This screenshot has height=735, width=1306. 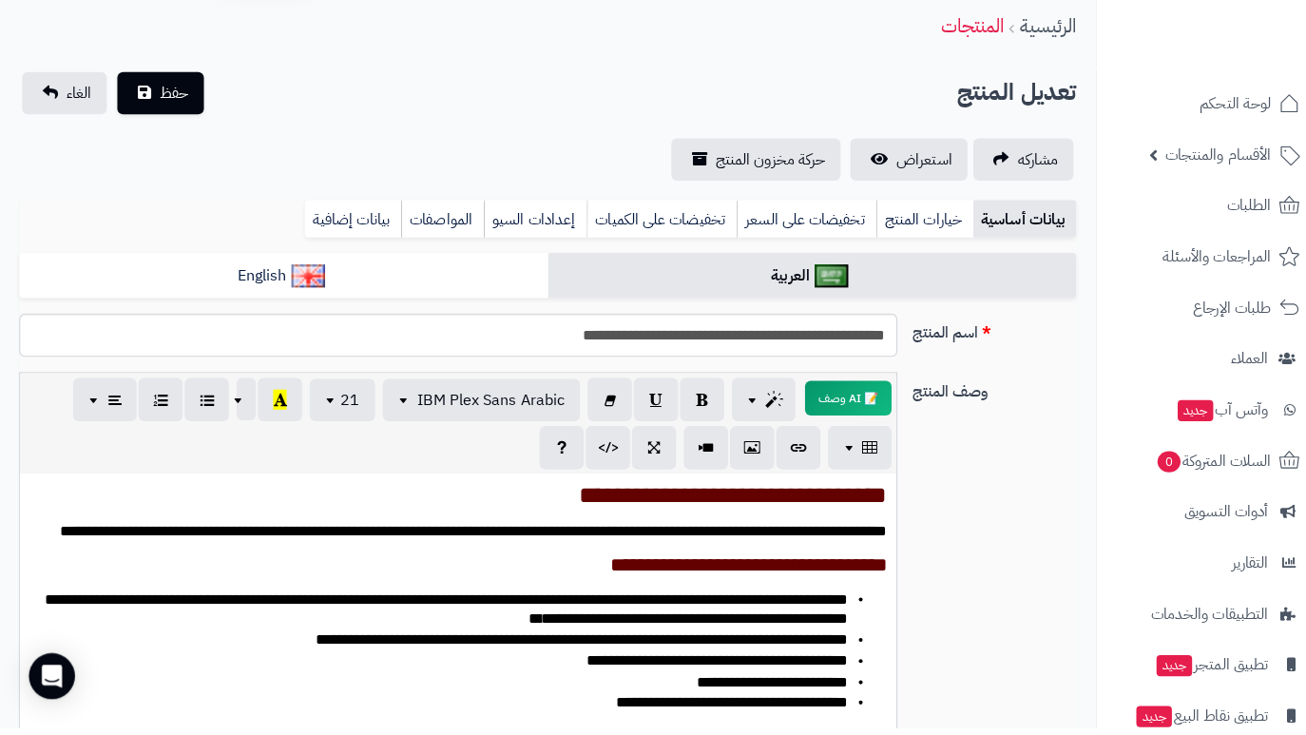 I want to click on a: طلبات الإرجاع, so click(x=1195, y=319).